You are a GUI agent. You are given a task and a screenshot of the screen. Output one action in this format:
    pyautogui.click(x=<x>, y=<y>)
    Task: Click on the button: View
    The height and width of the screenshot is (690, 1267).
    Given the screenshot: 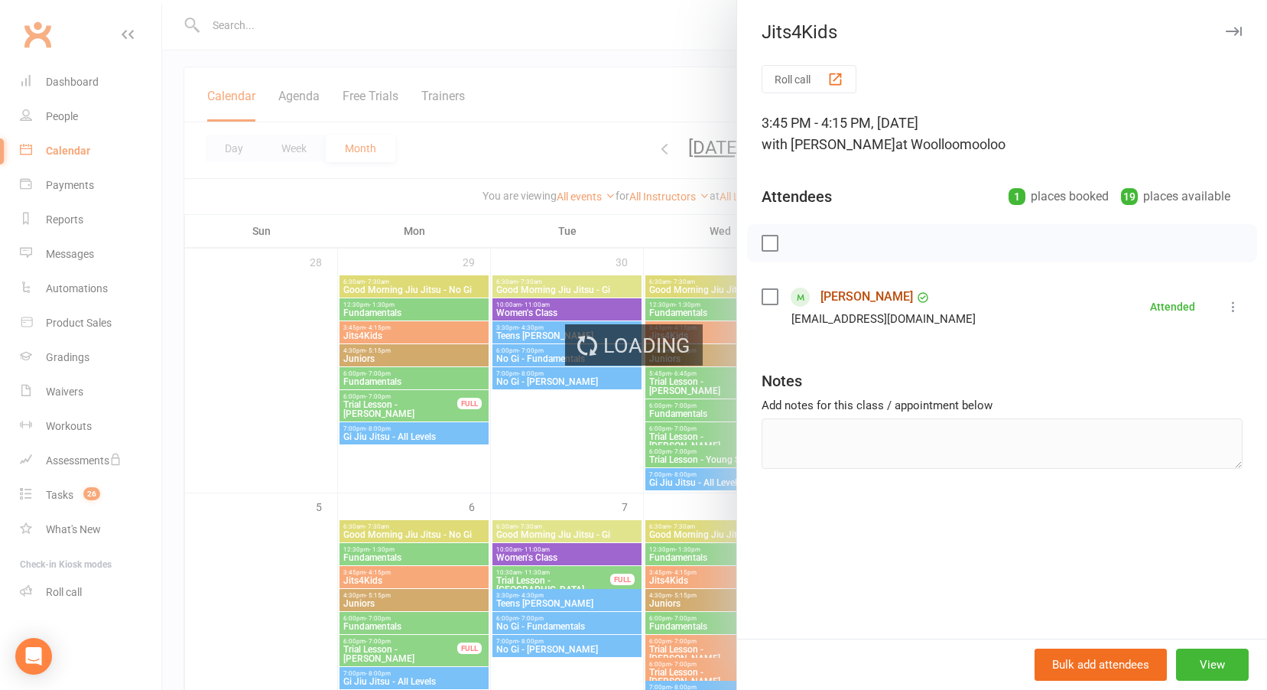 What is the action you would take?
    pyautogui.click(x=1212, y=665)
    